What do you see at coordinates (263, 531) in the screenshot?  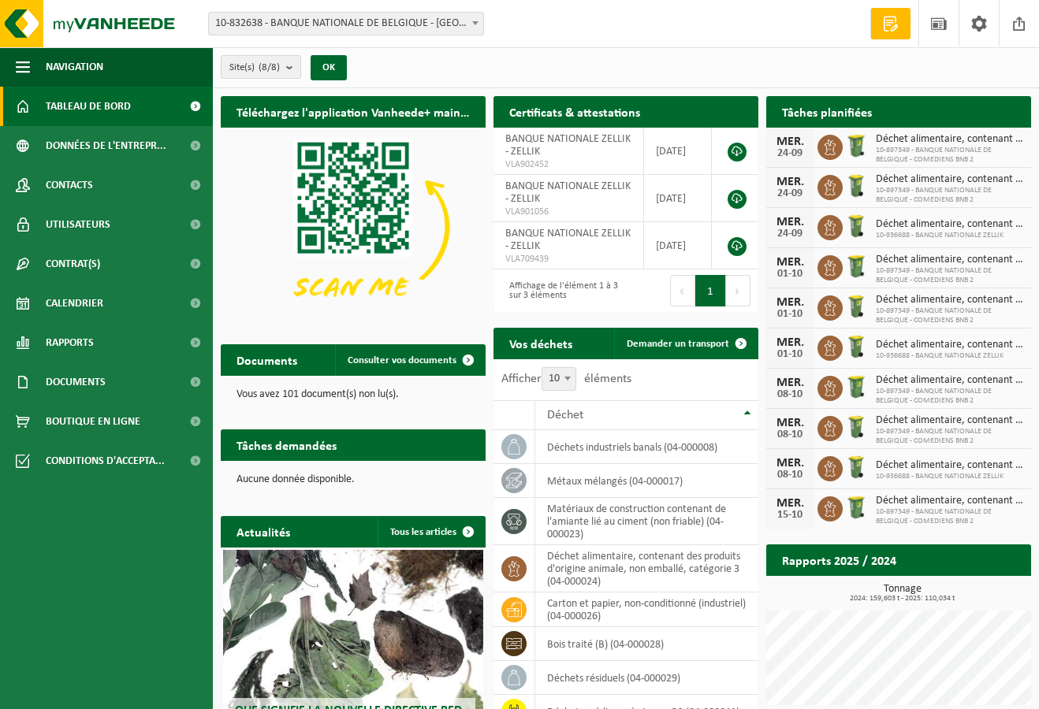 I see `h2: Actualités` at bounding box center [263, 531].